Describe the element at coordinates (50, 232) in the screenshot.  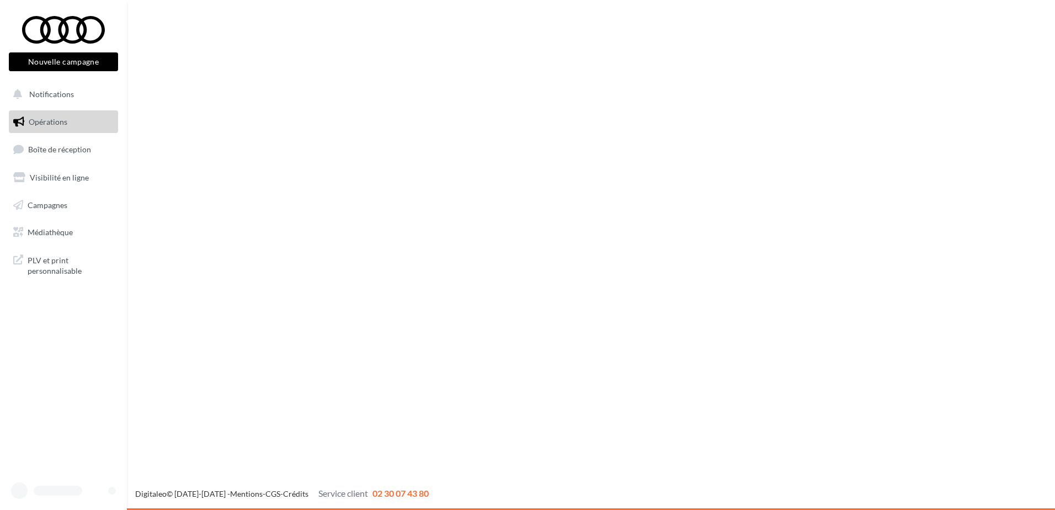
I see `span: Médiathèque` at that location.